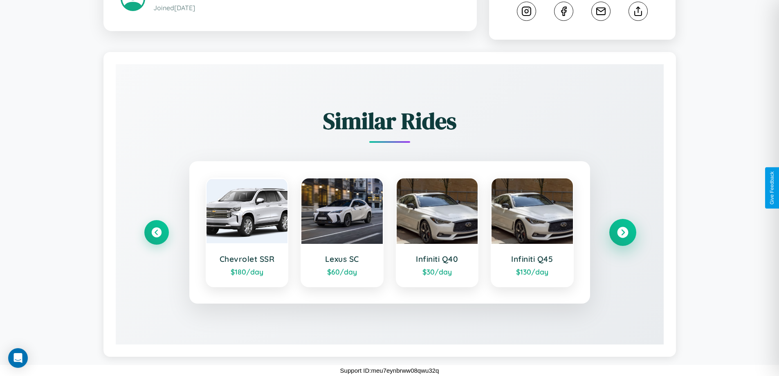 The width and height of the screenshot is (779, 376). I want to click on div: $ 30 /day, so click(437, 272).